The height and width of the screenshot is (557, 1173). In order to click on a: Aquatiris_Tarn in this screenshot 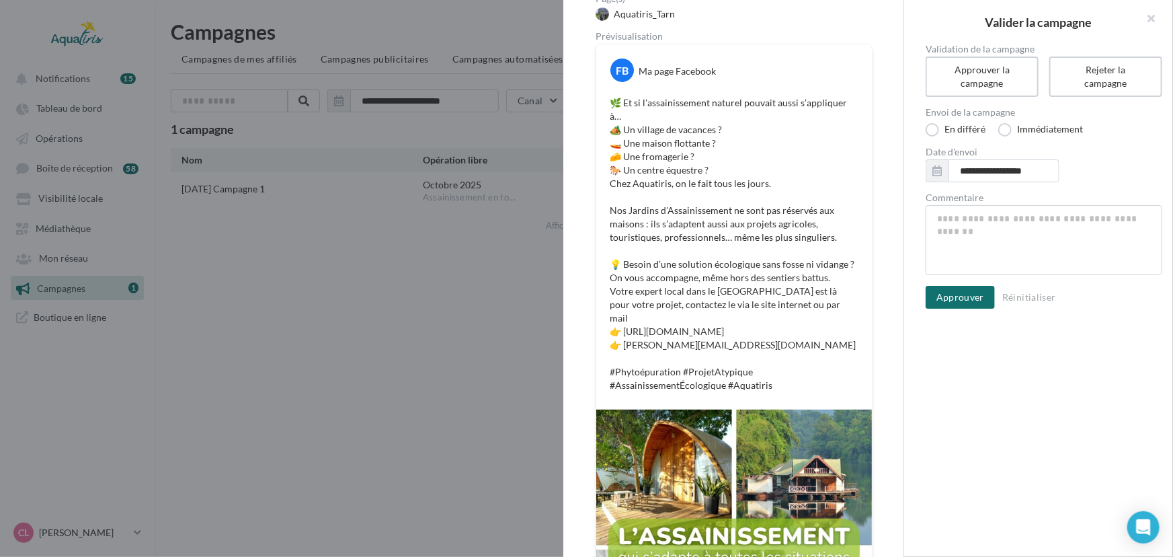, I will do `click(739, 13)`.